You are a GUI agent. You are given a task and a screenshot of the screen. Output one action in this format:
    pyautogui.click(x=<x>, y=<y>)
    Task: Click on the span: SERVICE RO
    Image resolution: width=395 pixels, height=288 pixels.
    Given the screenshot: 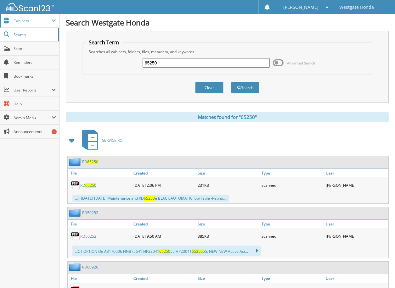 What is the action you would take?
    pyautogui.click(x=112, y=140)
    